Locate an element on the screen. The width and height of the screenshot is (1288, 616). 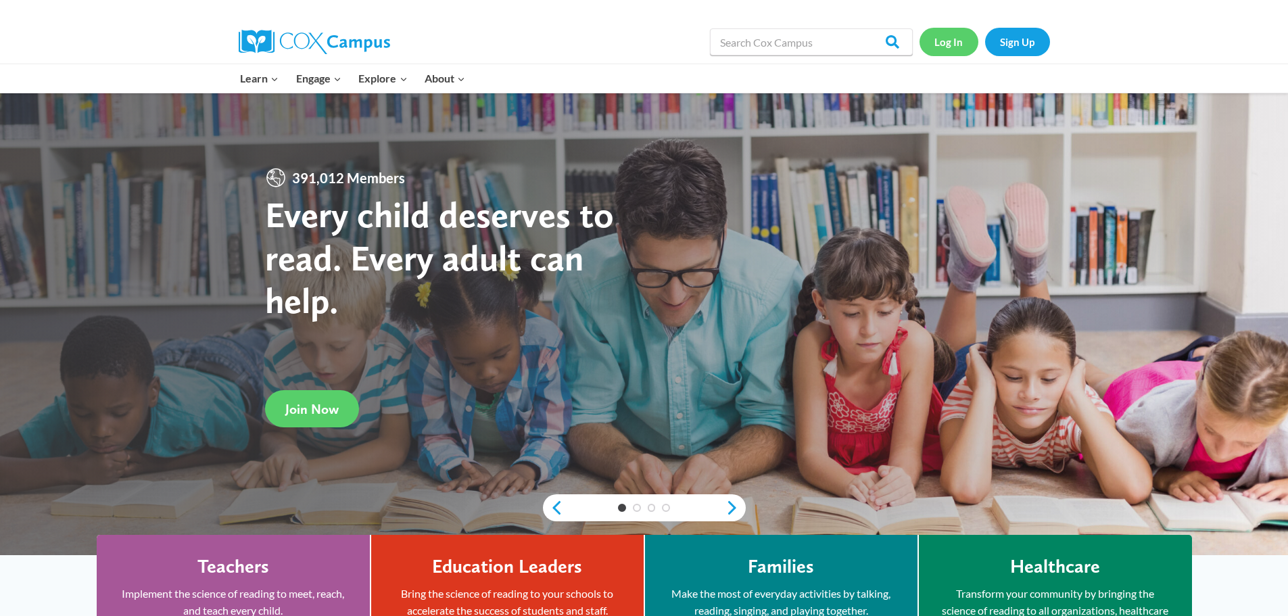
h4: Education Leaders is located at coordinates (507, 567).